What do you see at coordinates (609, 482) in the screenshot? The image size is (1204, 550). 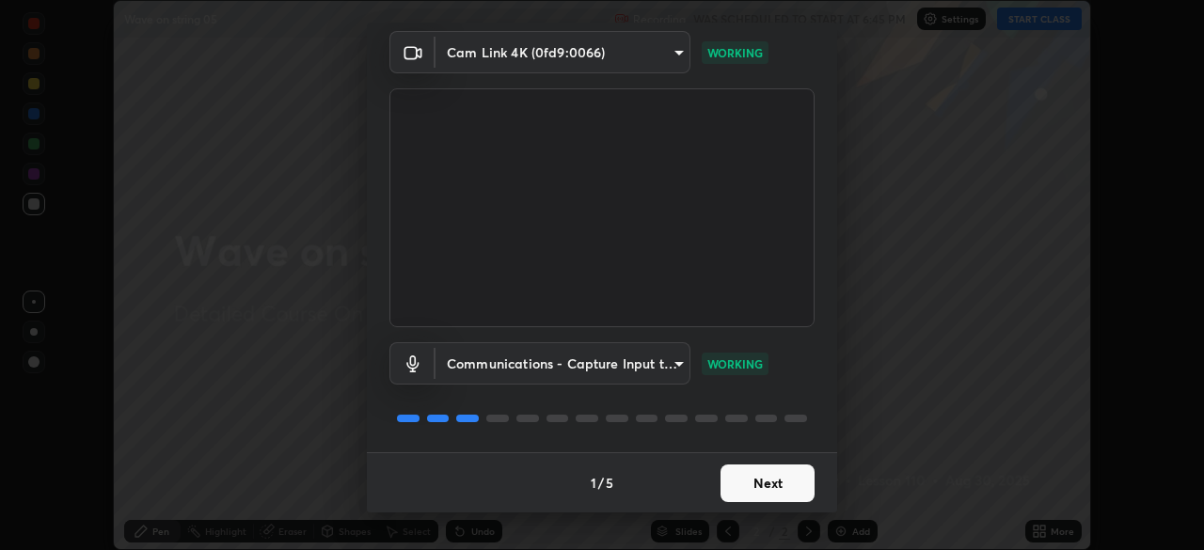 I see `h4: 5` at bounding box center [609, 482].